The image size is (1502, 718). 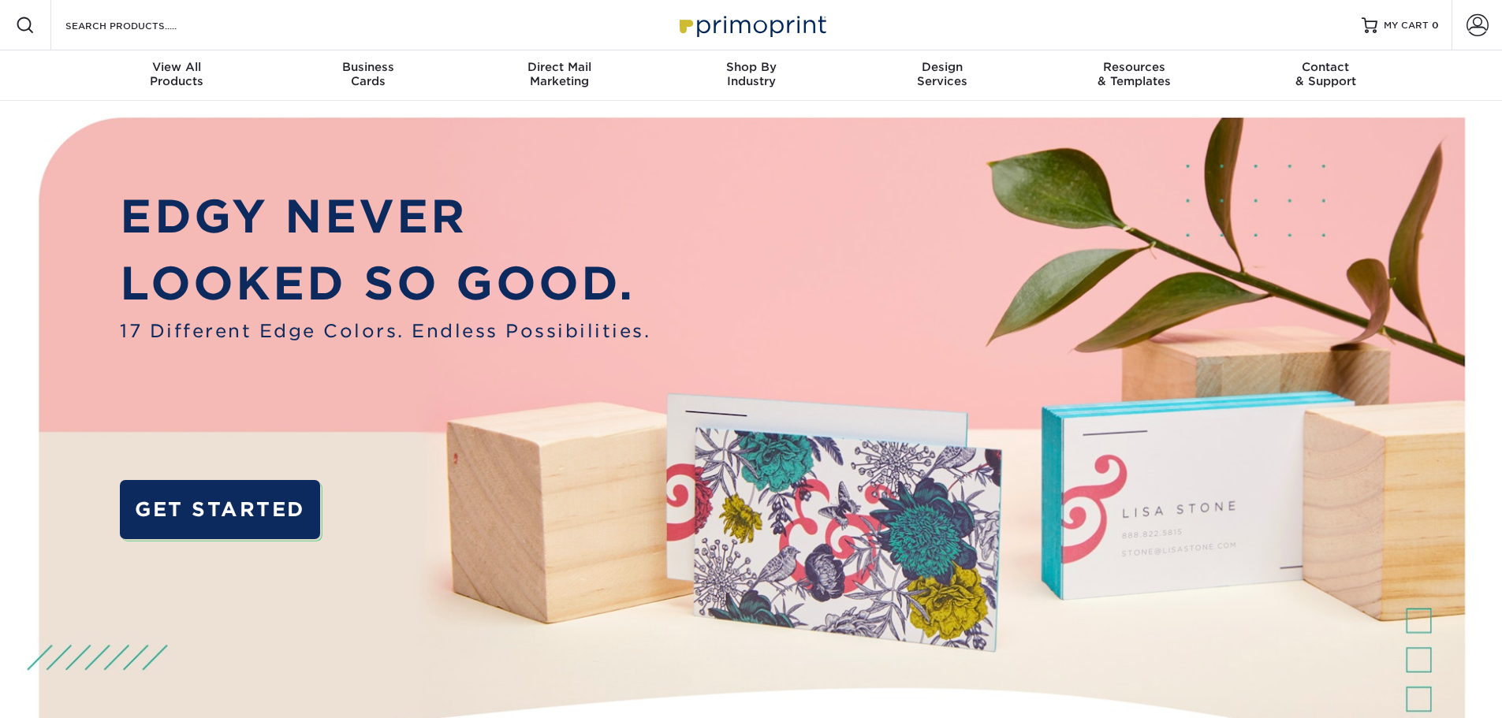 What do you see at coordinates (140, 25) in the screenshot?
I see `input: SEARCH PRODUCTS.....` at bounding box center [140, 25].